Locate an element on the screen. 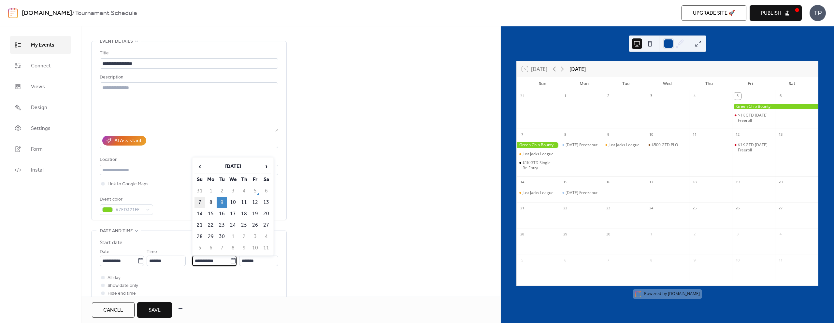  td: 17 is located at coordinates (233, 214).